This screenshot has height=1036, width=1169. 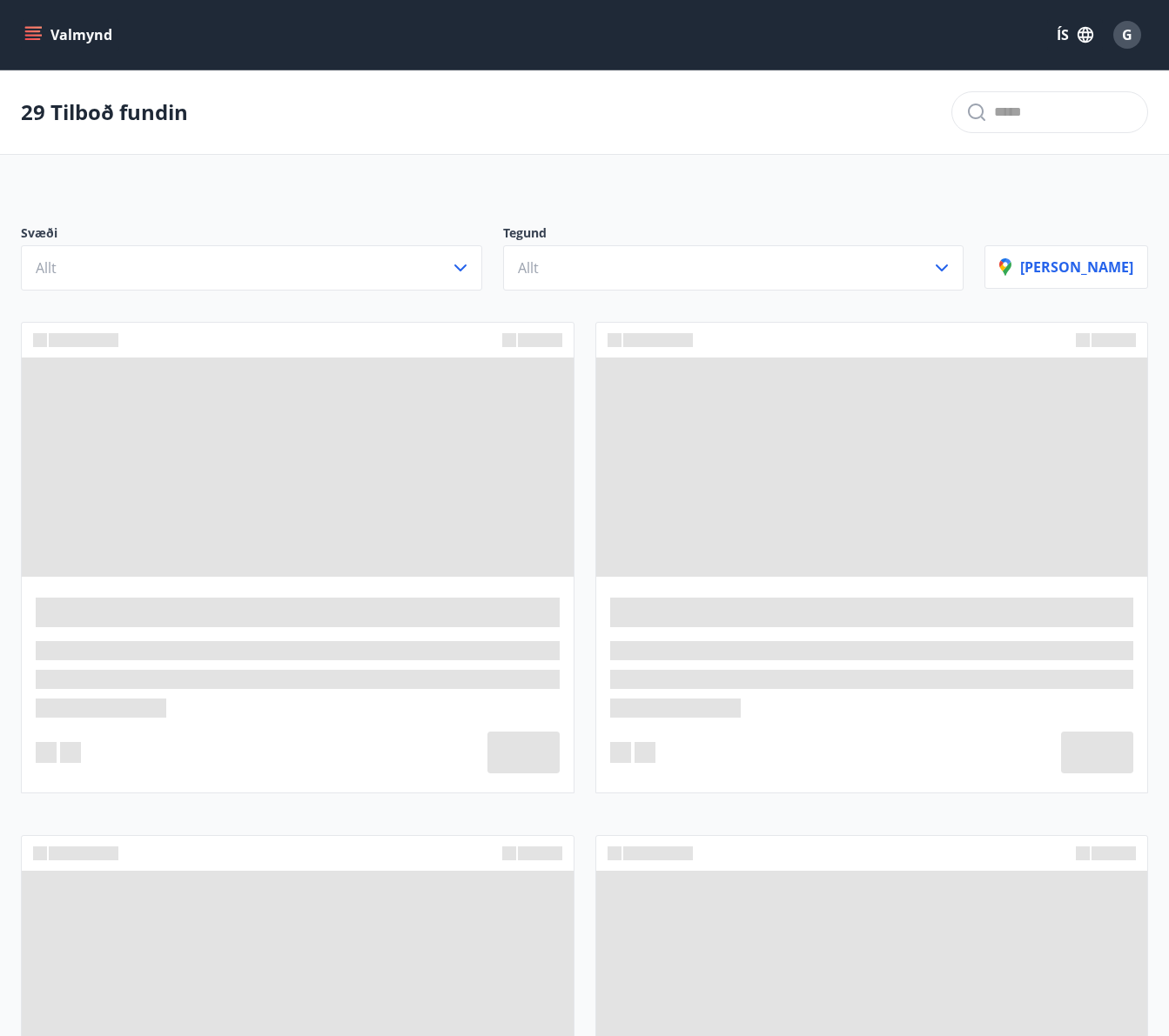 What do you see at coordinates (104, 112) in the screenshot?
I see `p: 29 Tilboð fundin` at bounding box center [104, 112].